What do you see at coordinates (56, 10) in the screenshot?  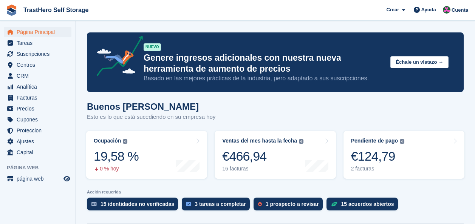 I see `a: TrastHero Self Storage` at bounding box center [56, 10].